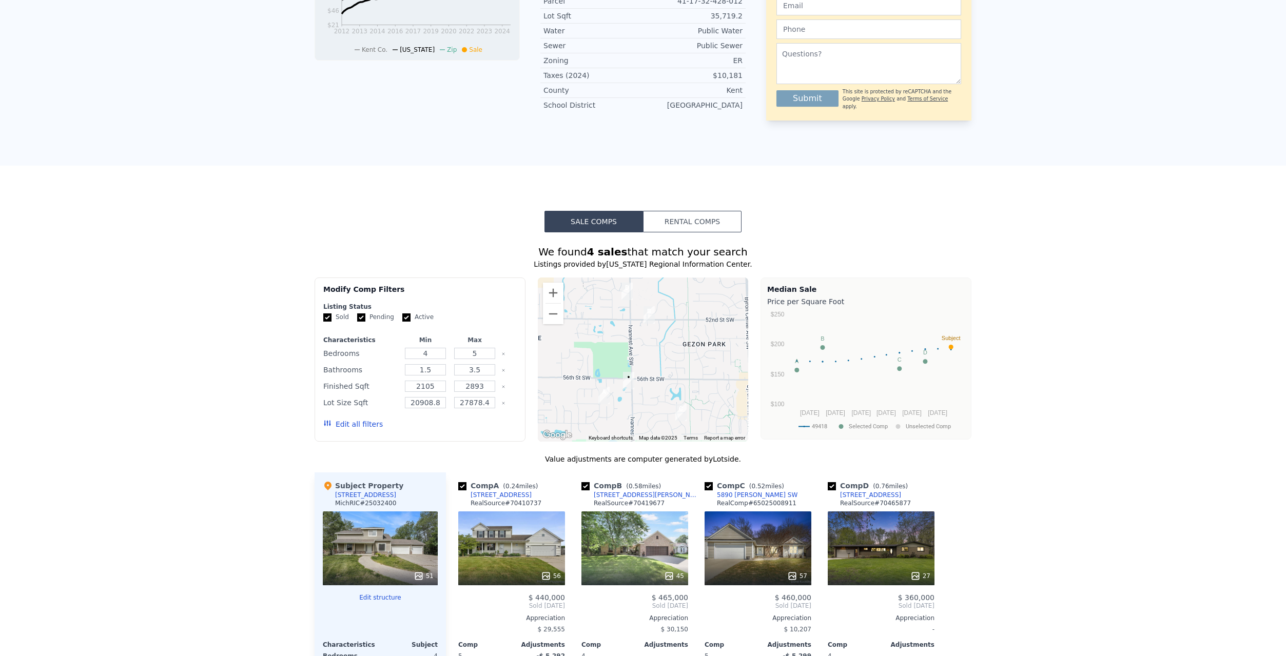 This screenshot has height=656, width=1286. I want to click on label: Pending, so click(376, 317).